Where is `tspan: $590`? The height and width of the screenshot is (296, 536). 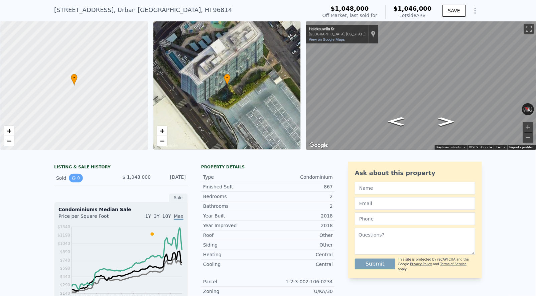 tspan: $590 is located at coordinates (65, 269).